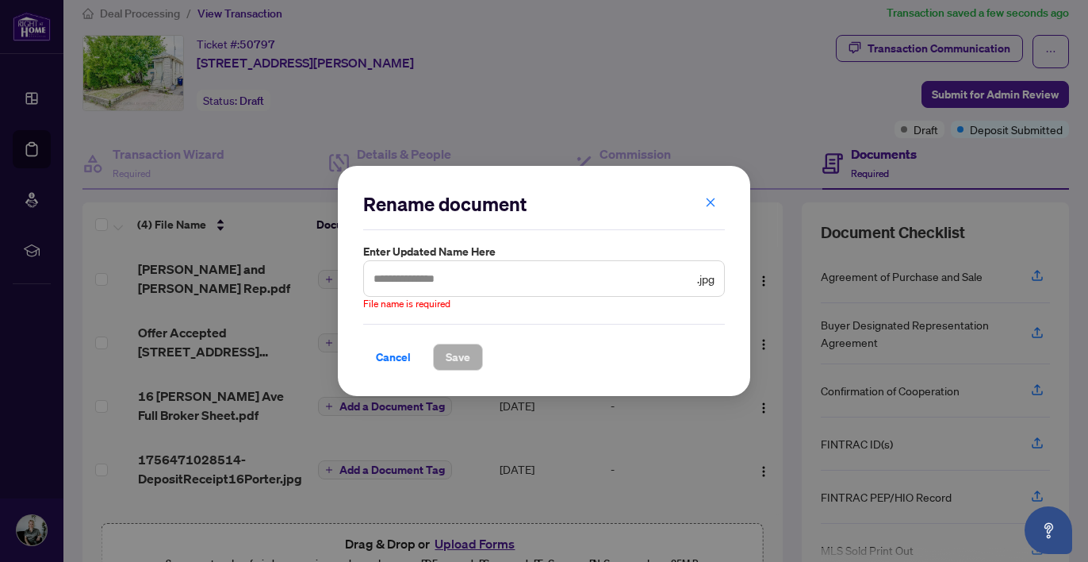 The image size is (1088, 562). What do you see at coordinates (544, 251) in the screenshot?
I see `label: Enter updated name here` at bounding box center [544, 251].